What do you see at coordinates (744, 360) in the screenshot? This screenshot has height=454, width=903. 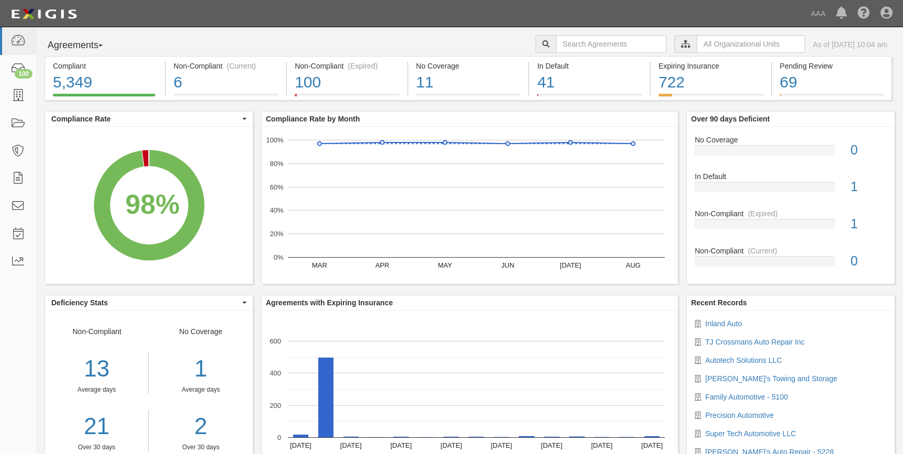 I see `a: Autotech Solutions LLC` at bounding box center [744, 360].